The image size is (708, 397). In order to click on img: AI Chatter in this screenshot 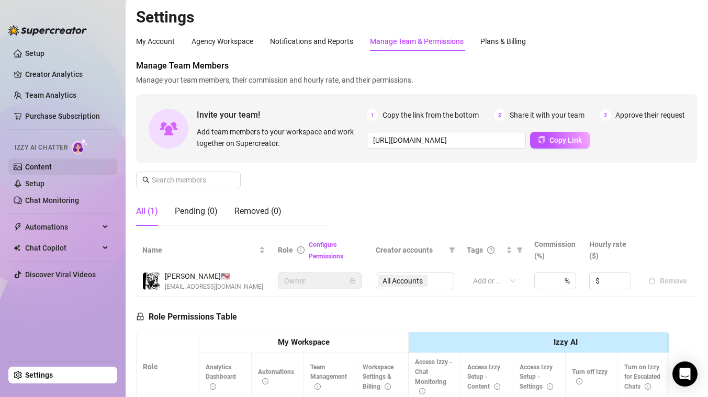, I will do `click(79, 146)`.